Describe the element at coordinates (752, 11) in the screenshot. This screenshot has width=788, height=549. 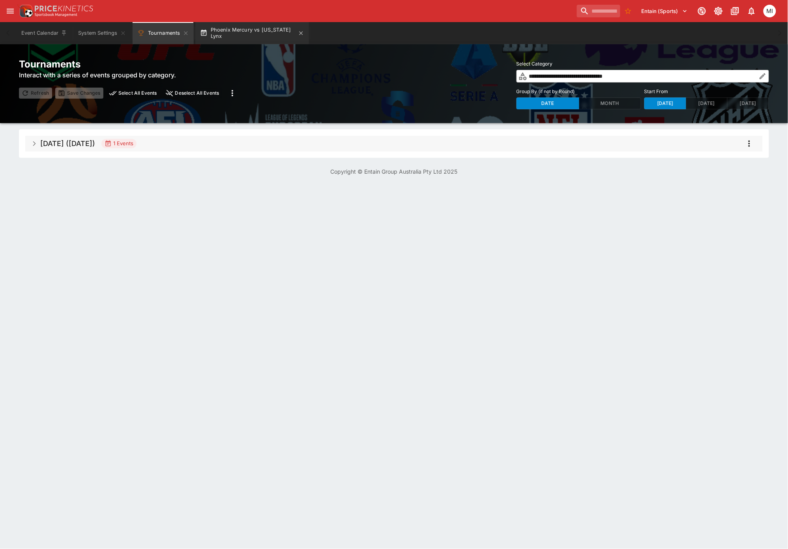
I see `button: Notifications` at that location.